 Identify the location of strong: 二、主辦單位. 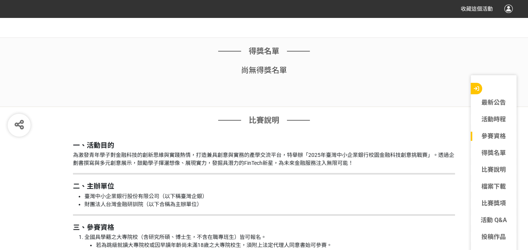
(94, 186).